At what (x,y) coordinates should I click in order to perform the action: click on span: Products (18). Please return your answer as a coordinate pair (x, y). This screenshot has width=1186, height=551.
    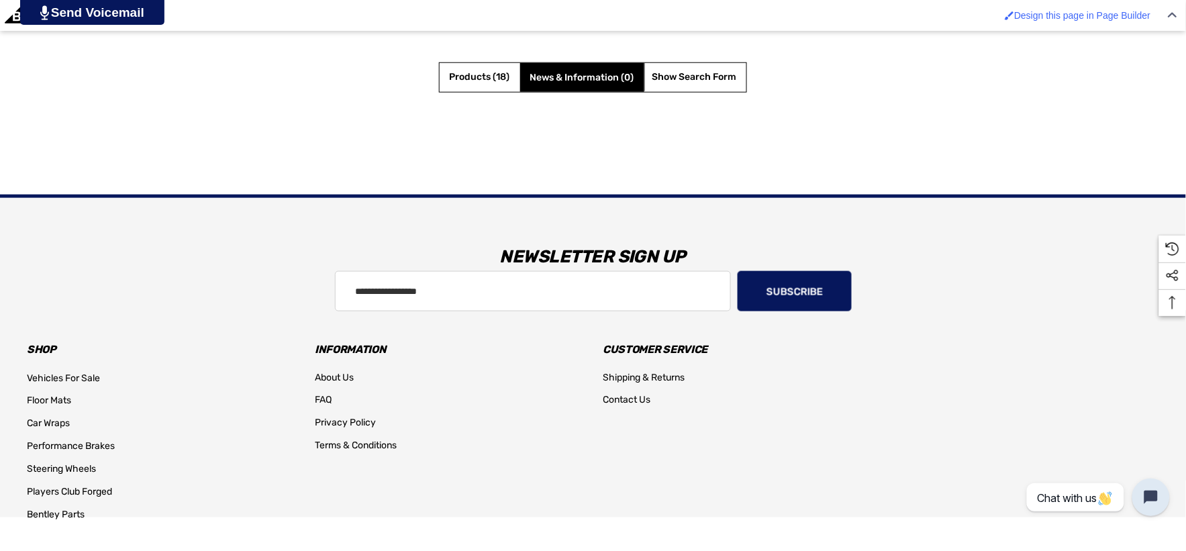
    Looking at the image, I should click on (480, 76).